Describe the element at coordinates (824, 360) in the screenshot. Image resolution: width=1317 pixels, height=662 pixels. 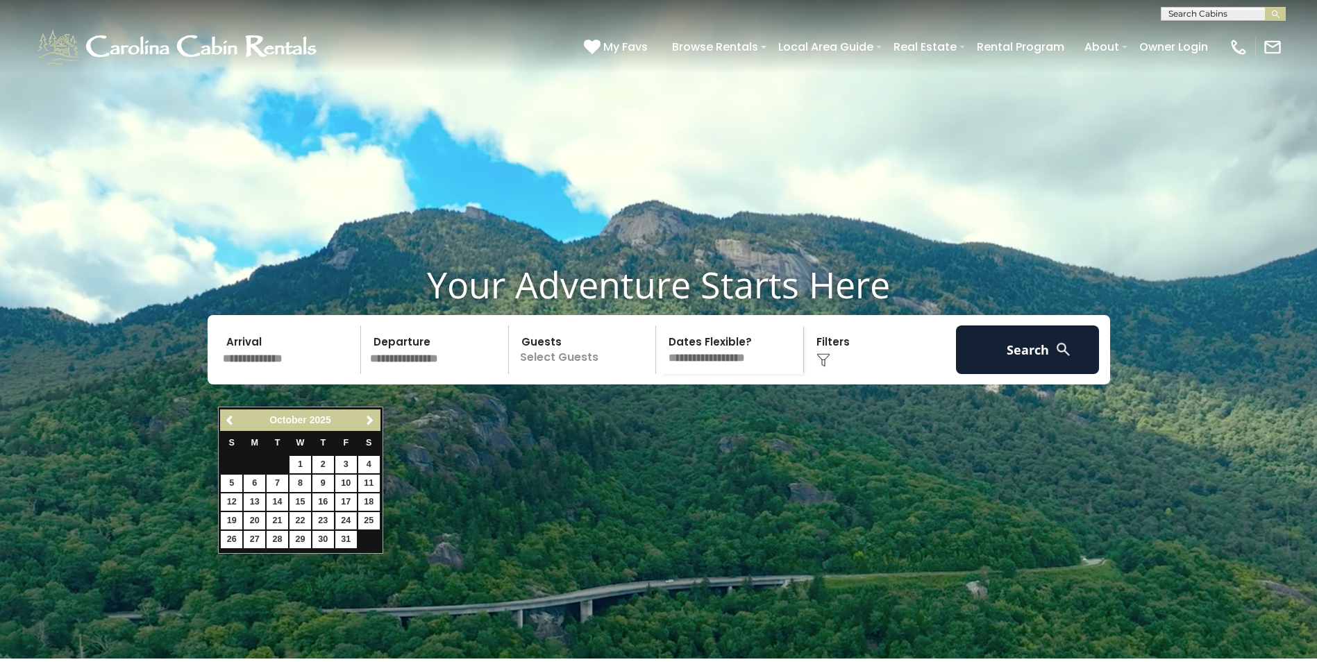
I see `img: filter--v1.png` at that location.